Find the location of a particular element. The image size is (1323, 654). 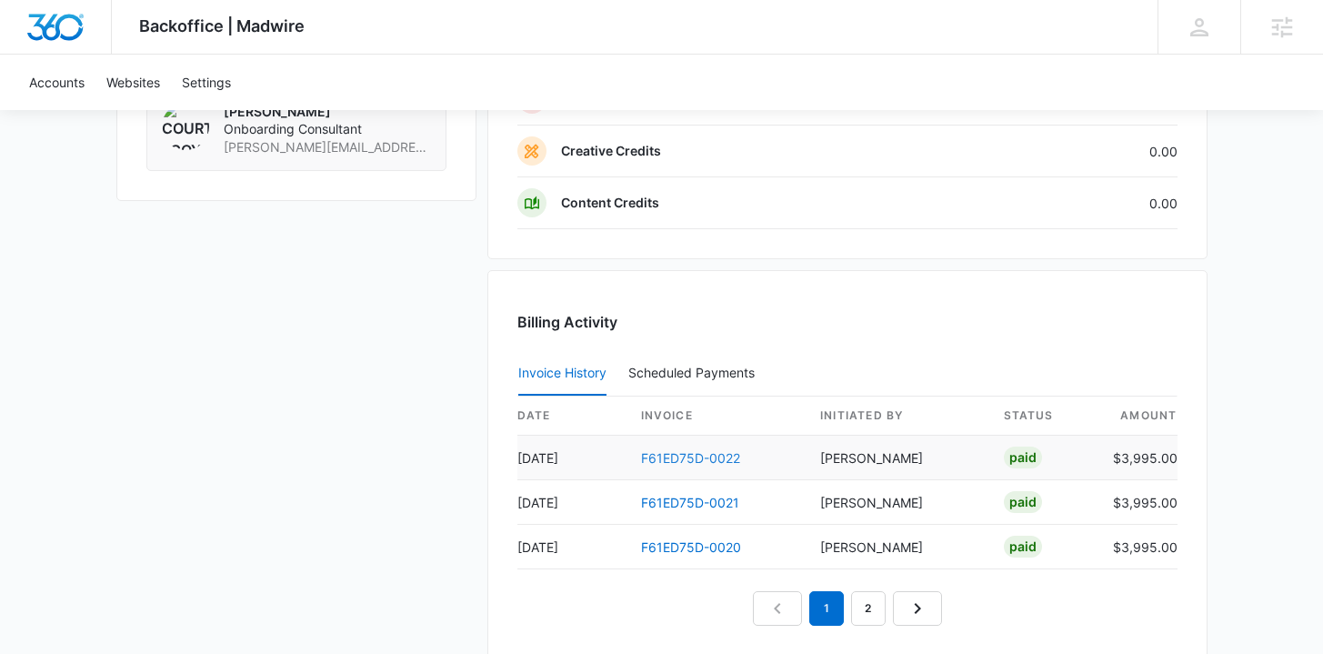

nav: Pagination is located at coordinates (848, 609).